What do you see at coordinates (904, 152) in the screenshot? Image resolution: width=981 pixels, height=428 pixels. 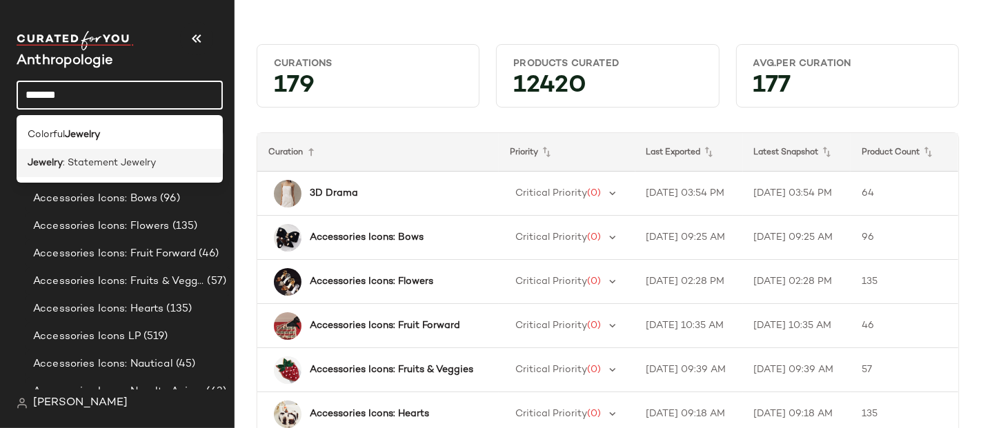 I see `th: Product Count` at bounding box center [904, 152].